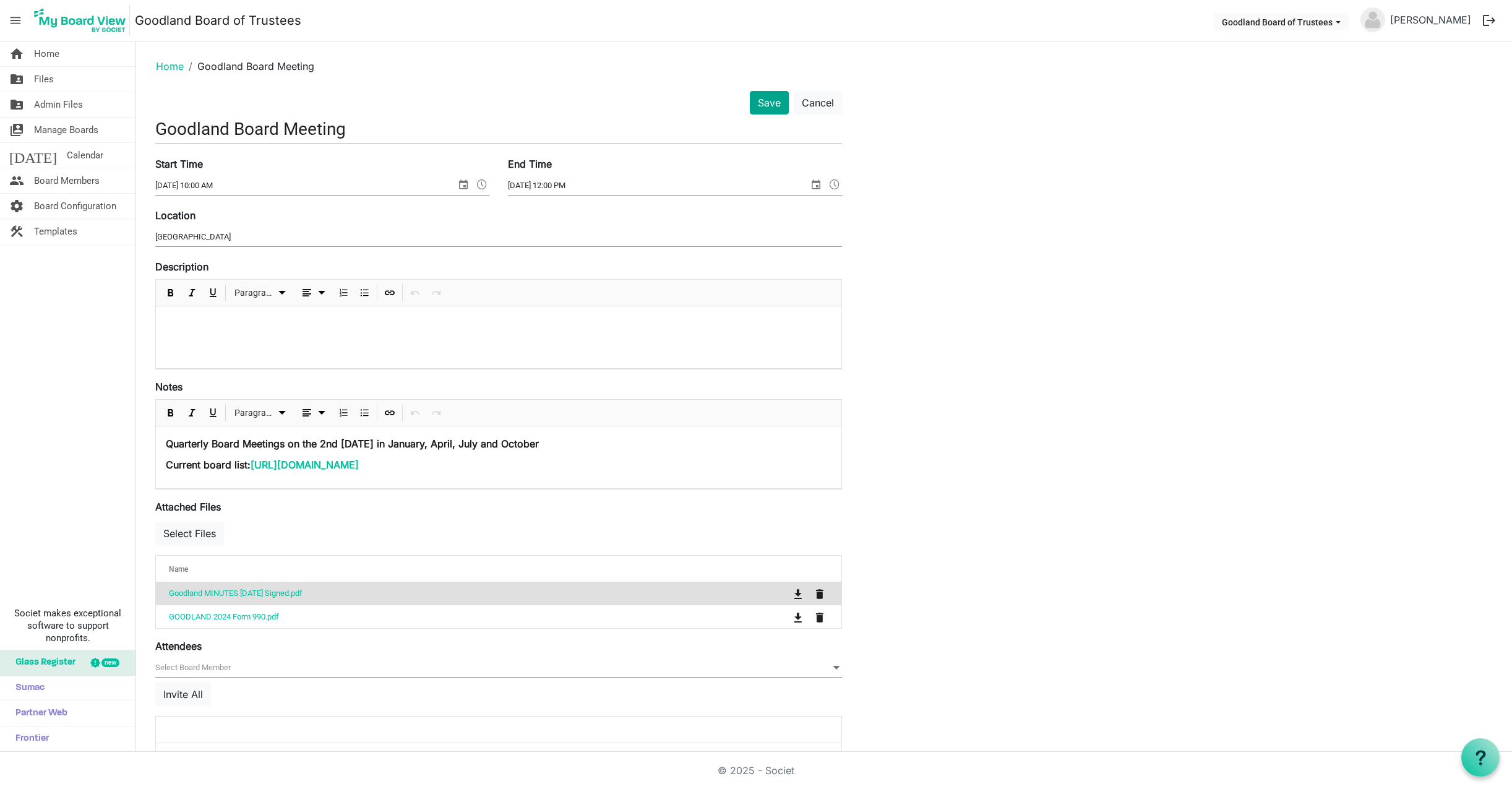 The width and height of the screenshot is (1512, 789). What do you see at coordinates (17, 232) in the screenshot?
I see `span: construction` at bounding box center [17, 232].